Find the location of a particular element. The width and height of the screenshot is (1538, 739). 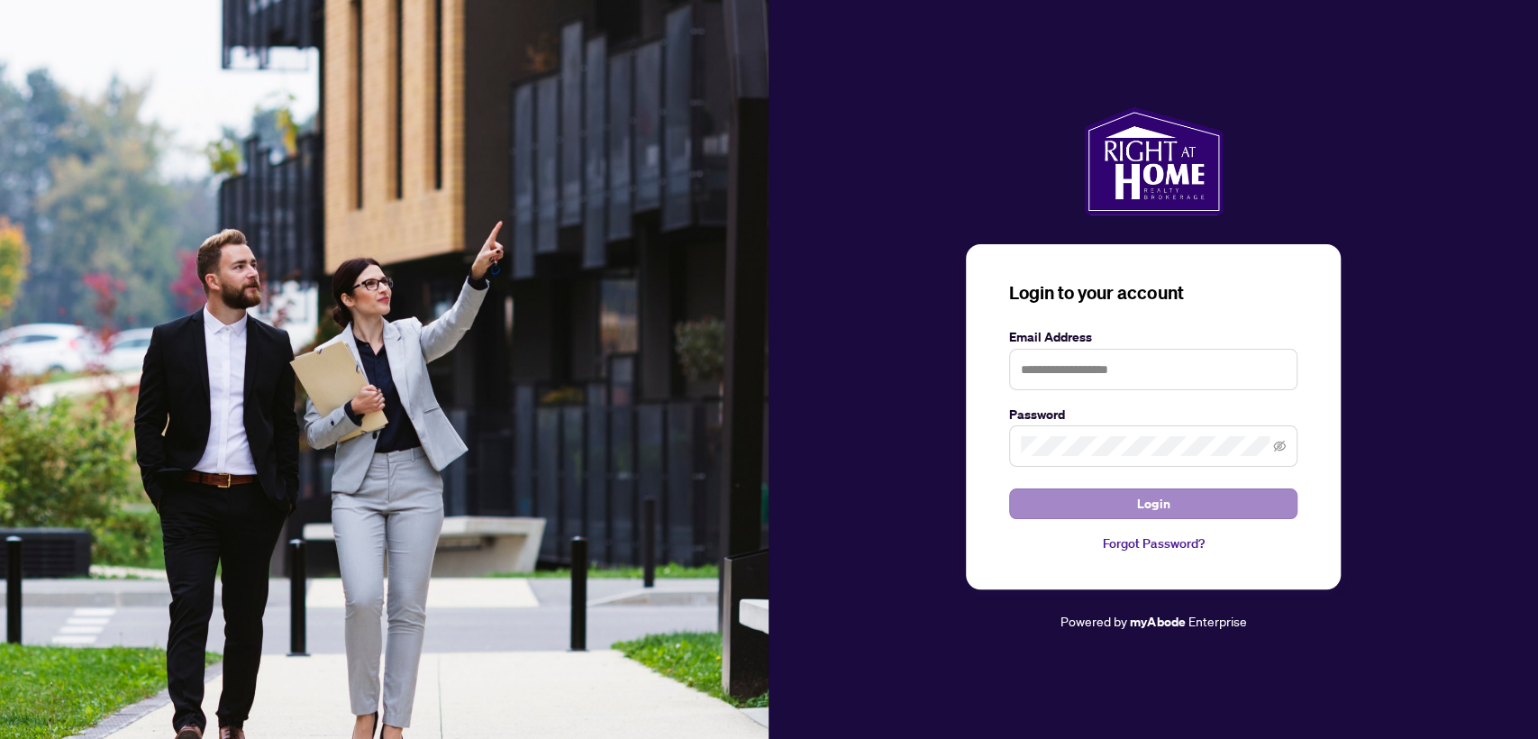

span: eye-invisible is located at coordinates (1280, 446).